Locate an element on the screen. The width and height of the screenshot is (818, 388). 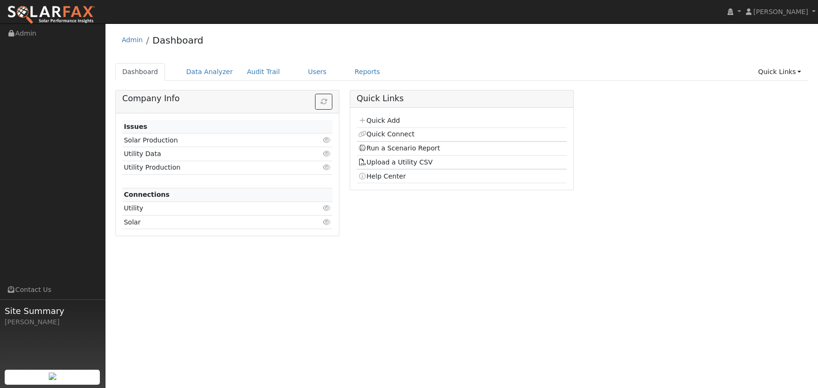
a: Quick Links is located at coordinates (779, 72).